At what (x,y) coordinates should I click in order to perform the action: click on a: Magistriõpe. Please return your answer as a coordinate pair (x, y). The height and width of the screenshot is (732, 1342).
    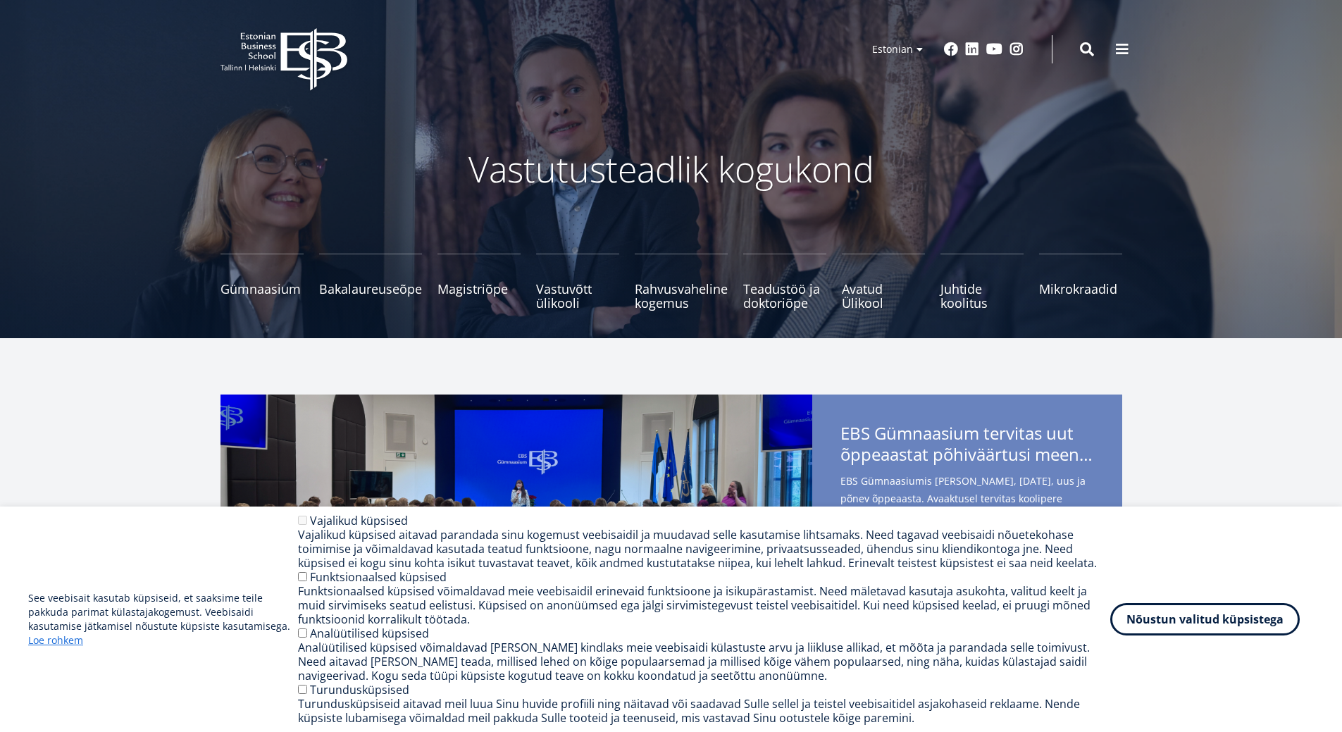
    Looking at the image, I should click on (479, 282).